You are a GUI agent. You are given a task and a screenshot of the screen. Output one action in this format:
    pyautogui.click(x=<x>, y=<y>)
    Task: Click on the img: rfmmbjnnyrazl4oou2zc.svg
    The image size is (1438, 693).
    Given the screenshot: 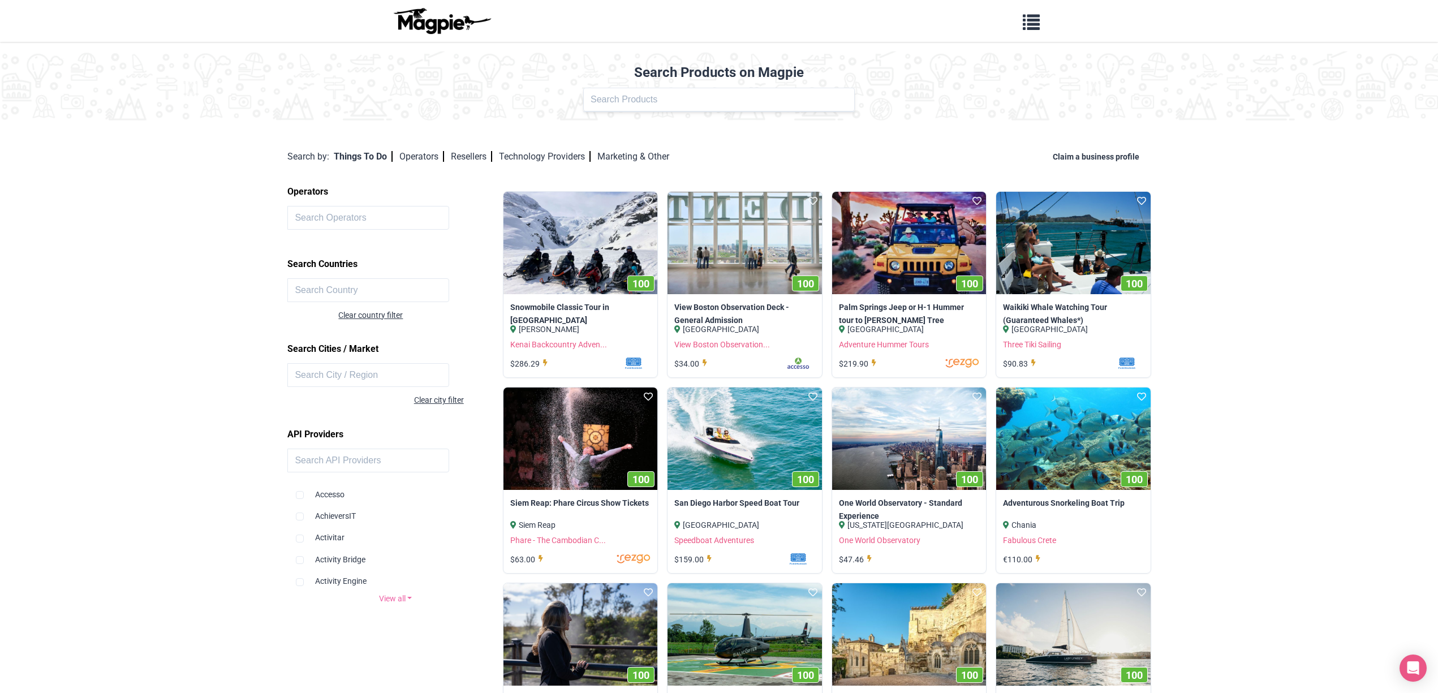 What is the action you would take?
    pyautogui.click(x=784, y=363)
    